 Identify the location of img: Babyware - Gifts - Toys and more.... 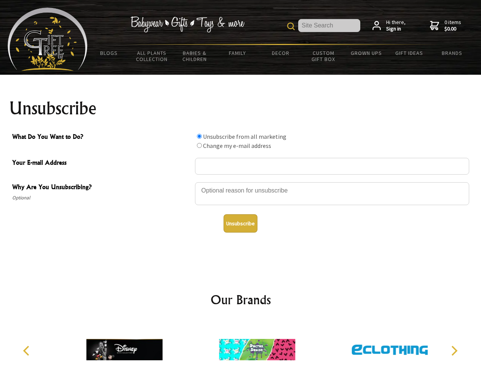
(48, 39).